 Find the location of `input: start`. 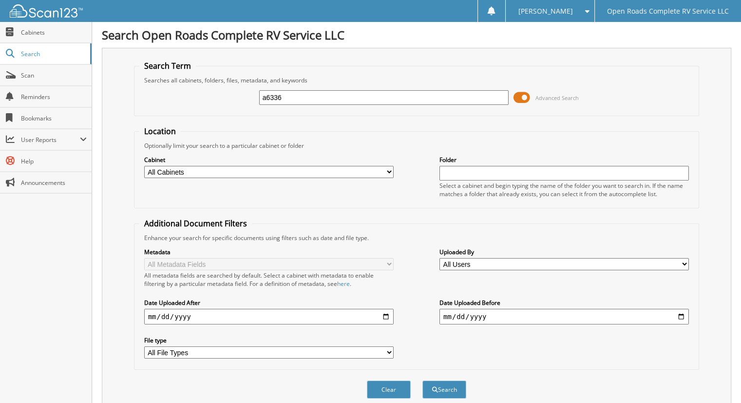

input: start is located at coordinates (269, 316).